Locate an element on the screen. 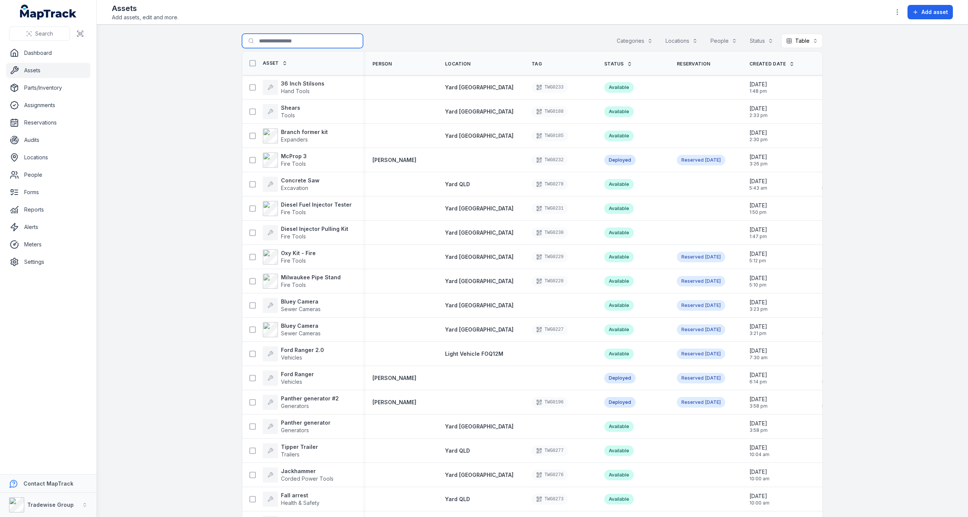 The image size is (968, 517). time: 5/28/2025, 10:04:08 AM is located at coordinates (759, 450).